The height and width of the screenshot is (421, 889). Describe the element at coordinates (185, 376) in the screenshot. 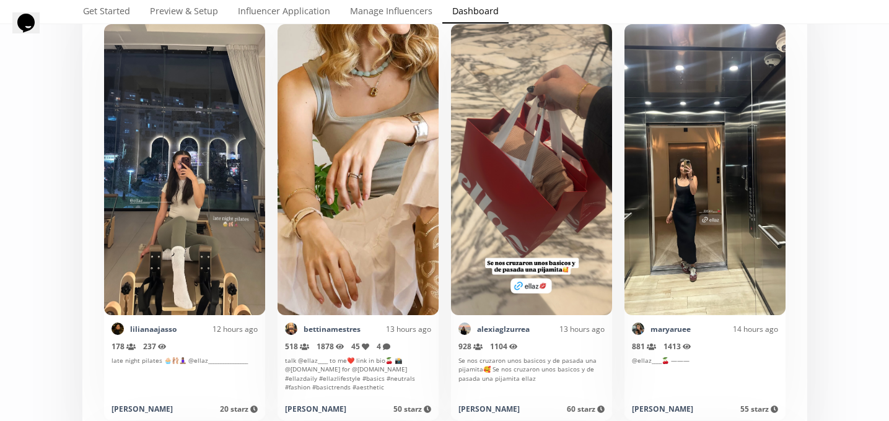

I see `div: late night pilates 🧁🩰🧘🏽‍♀️ @ellaz________________` at that location.